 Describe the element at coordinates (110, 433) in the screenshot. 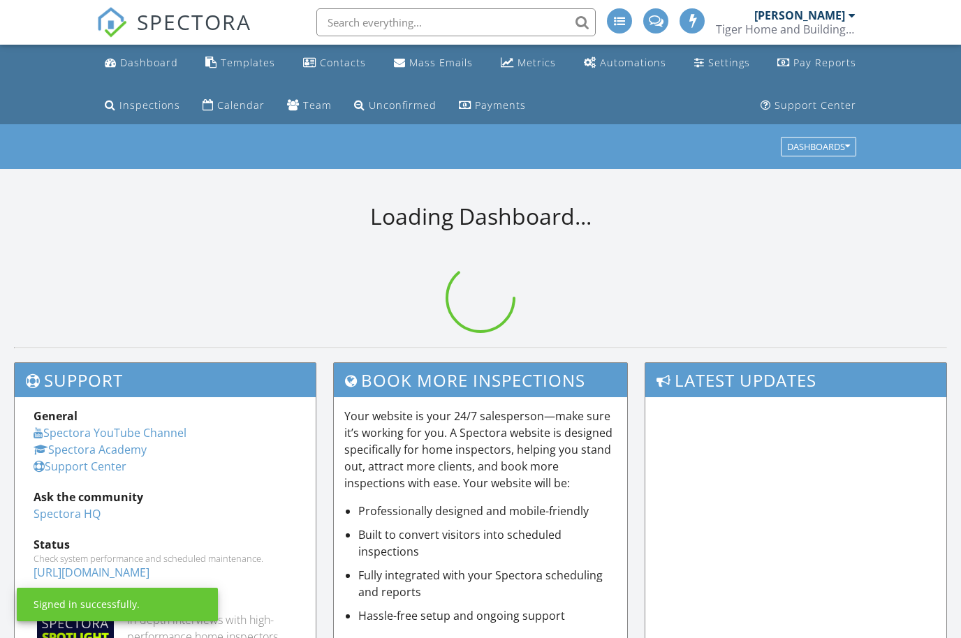

I see `a: Spectora YouTube Channel` at that location.